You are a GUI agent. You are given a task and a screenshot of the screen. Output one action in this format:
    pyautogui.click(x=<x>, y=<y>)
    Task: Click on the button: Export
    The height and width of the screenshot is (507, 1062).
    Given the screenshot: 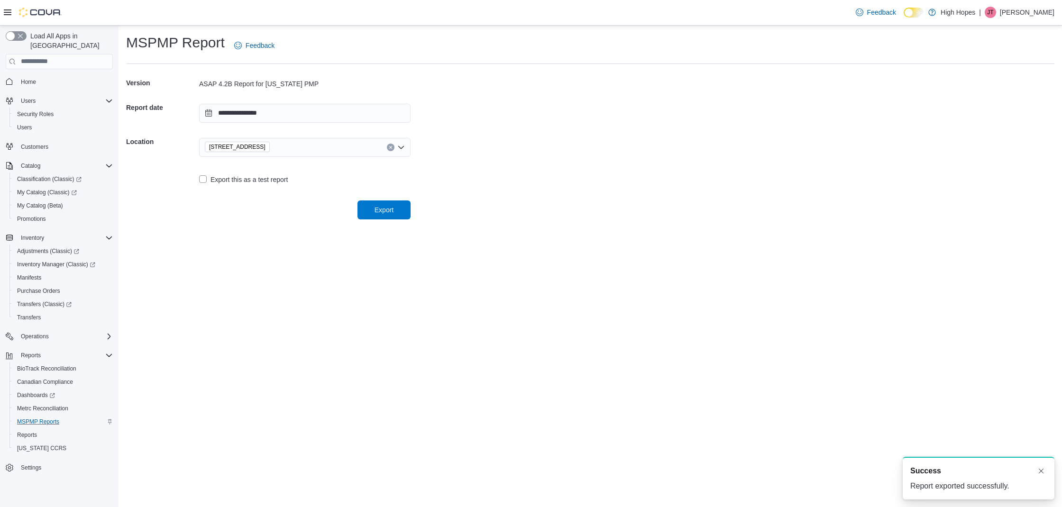 What is the action you would take?
    pyautogui.click(x=384, y=210)
    